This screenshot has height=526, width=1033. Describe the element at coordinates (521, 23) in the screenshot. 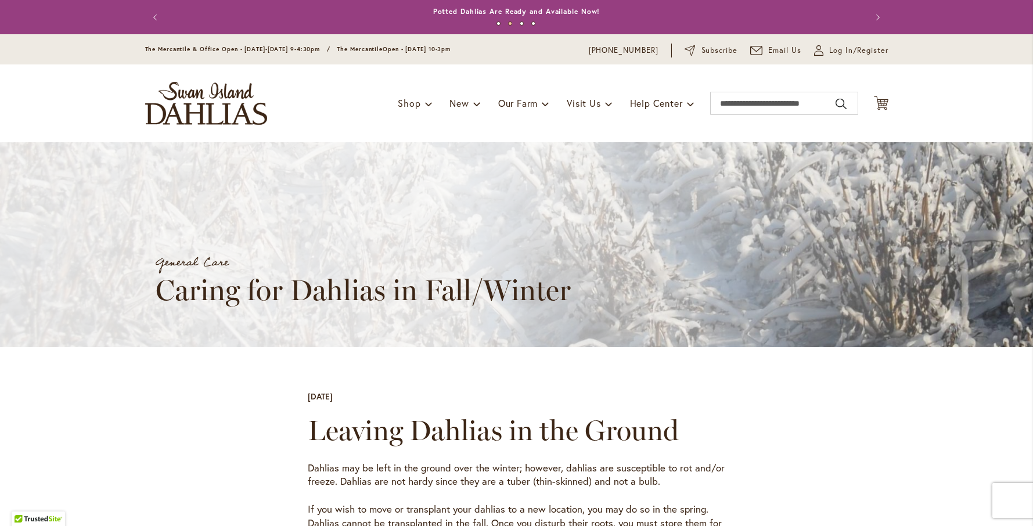

I see `button: 3 of 4` at that location.